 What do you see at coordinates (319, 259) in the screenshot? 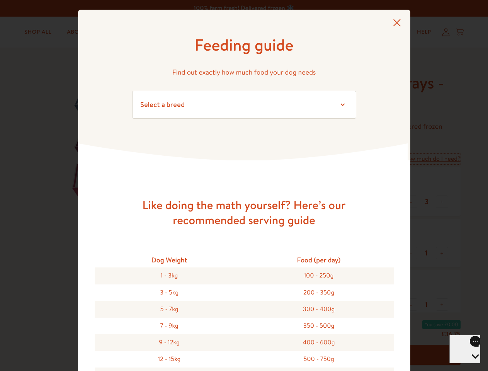
I see `div: Food (per day)` at bounding box center [319, 259].